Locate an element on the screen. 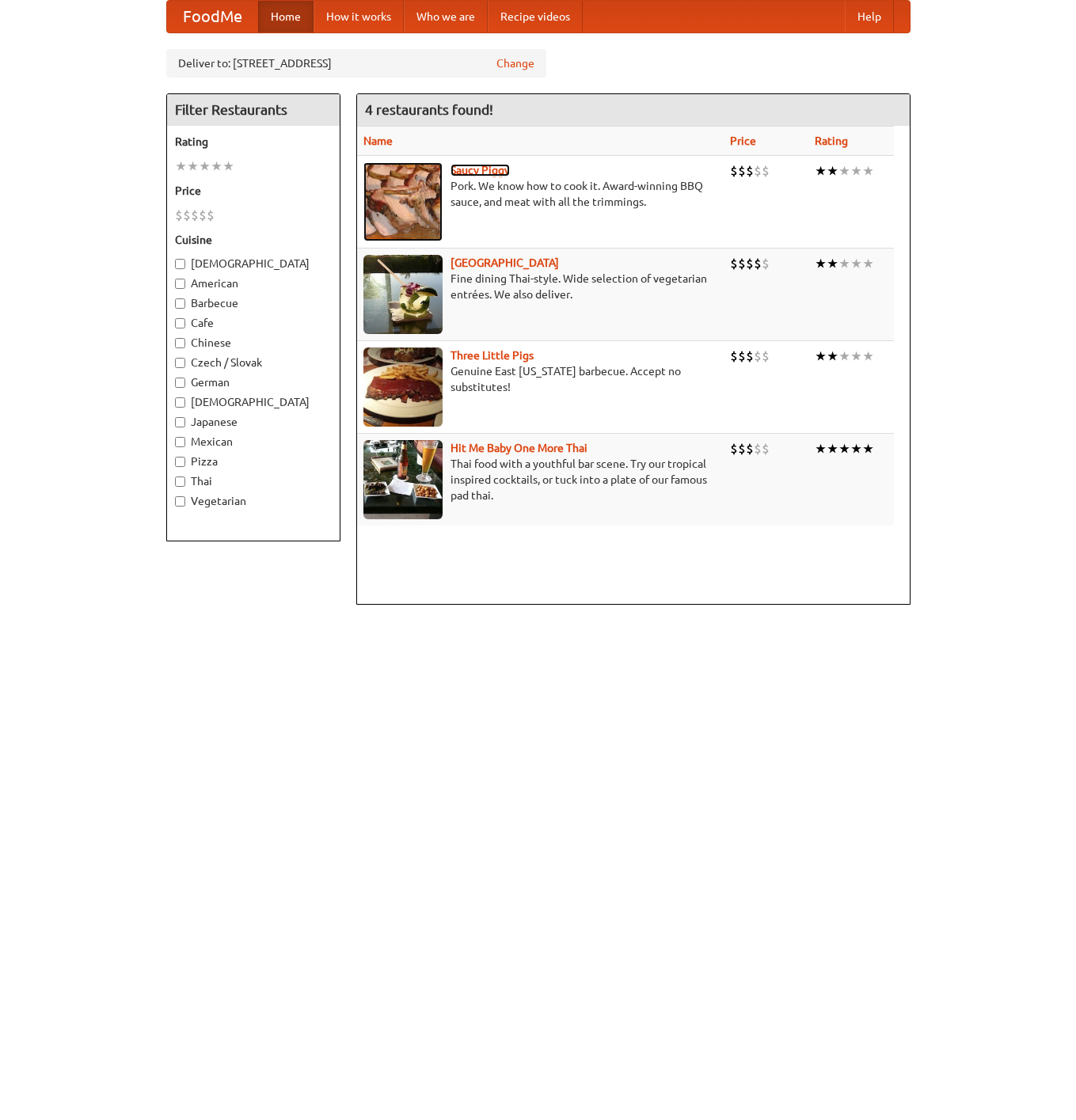 This screenshot has width=1076, height=1120. label: Cafe is located at coordinates (253, 323).